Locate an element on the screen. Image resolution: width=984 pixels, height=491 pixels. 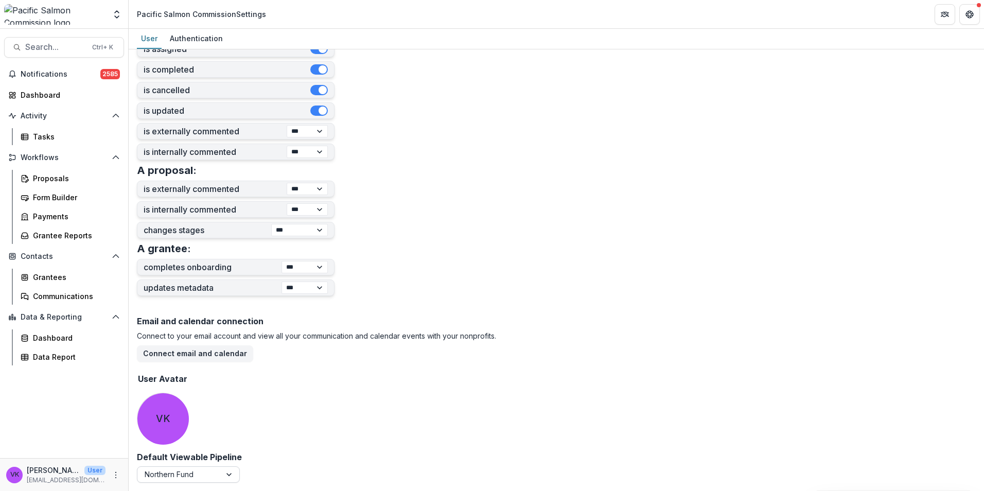
span: Contacts is located at coordinates (64, 256).